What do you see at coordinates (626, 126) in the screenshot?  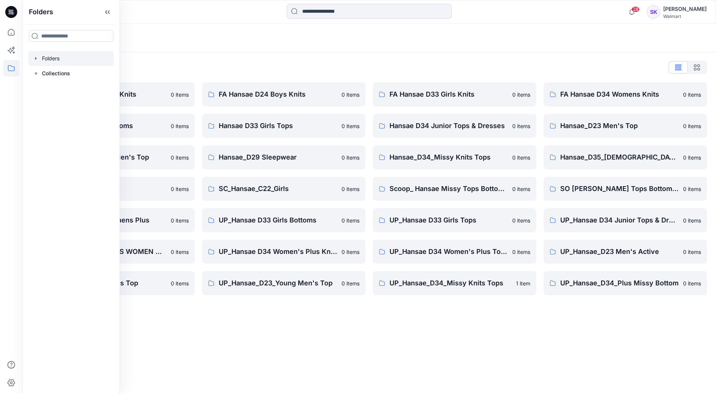 I see `a: Hansae_D23 Men's Top0 items` at bounding box center [626, 126].